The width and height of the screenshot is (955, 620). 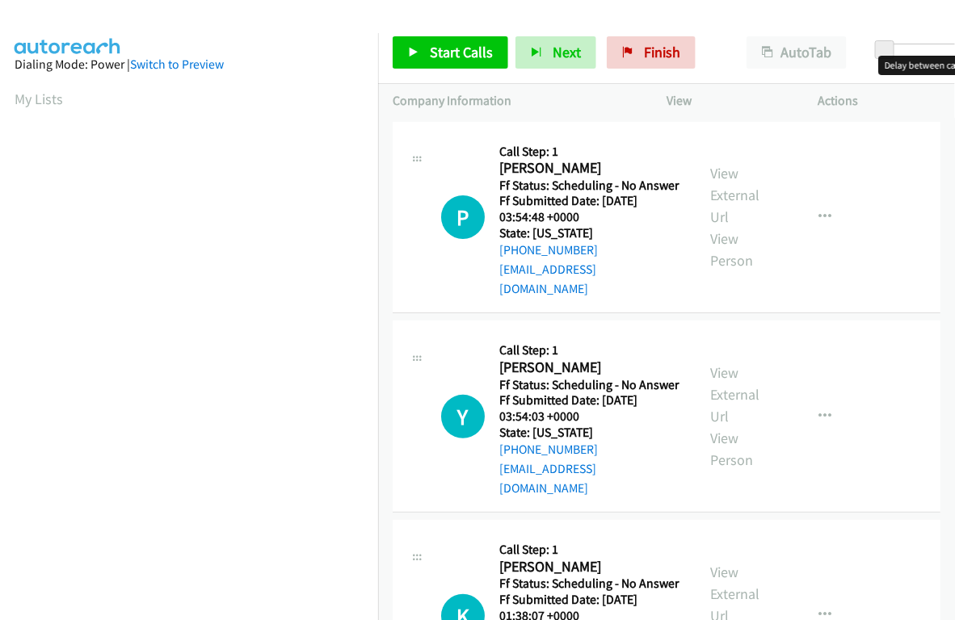 I want to click on span: Next, so click(x=566, y=52).